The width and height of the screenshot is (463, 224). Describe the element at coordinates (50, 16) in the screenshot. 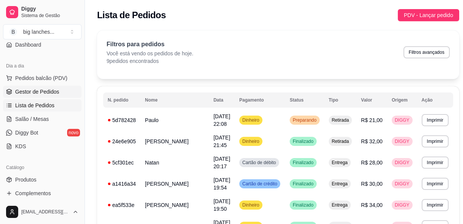

I see `span: Sistema de Gestão` at that location.